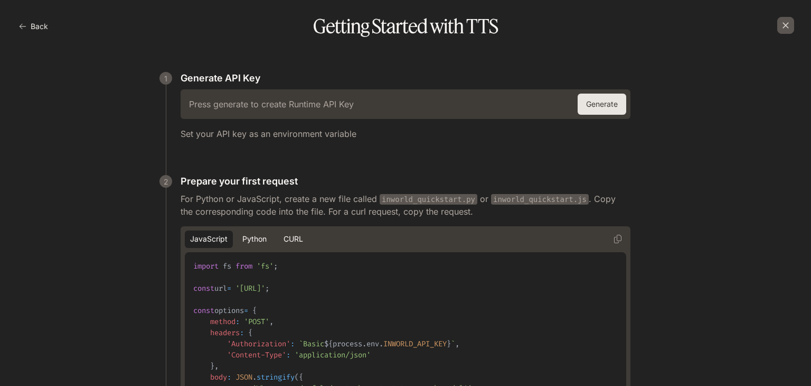  I want to click on span: env, so click(373, 343).